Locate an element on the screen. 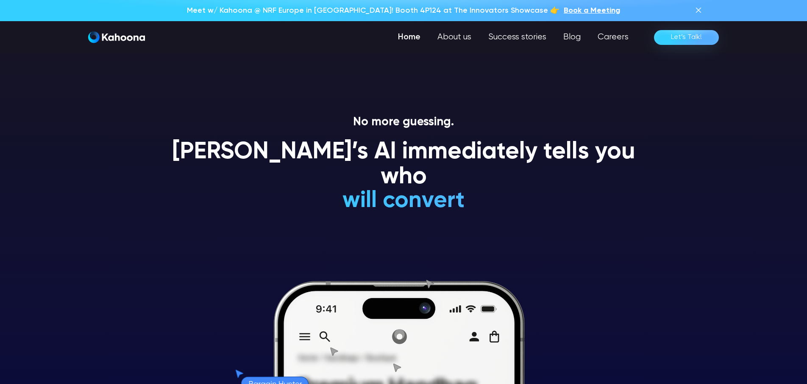 This screenshot has height=384, width=807. a: Let’s Talk! is located at coordinates (686, 37).